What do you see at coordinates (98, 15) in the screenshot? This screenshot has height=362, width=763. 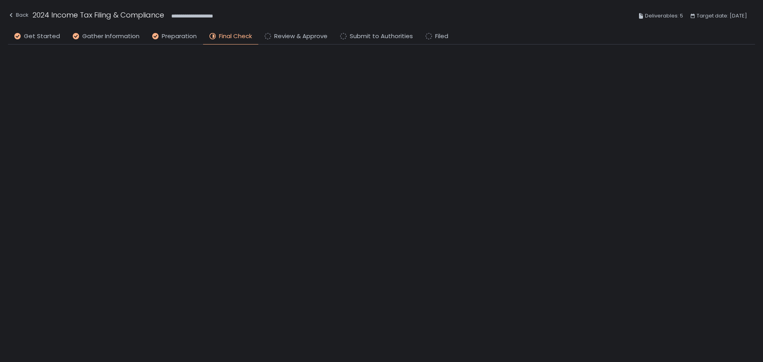 I see `h1: 2024 Income Tax Filing & Compliance` at bounding box center [98, 15].